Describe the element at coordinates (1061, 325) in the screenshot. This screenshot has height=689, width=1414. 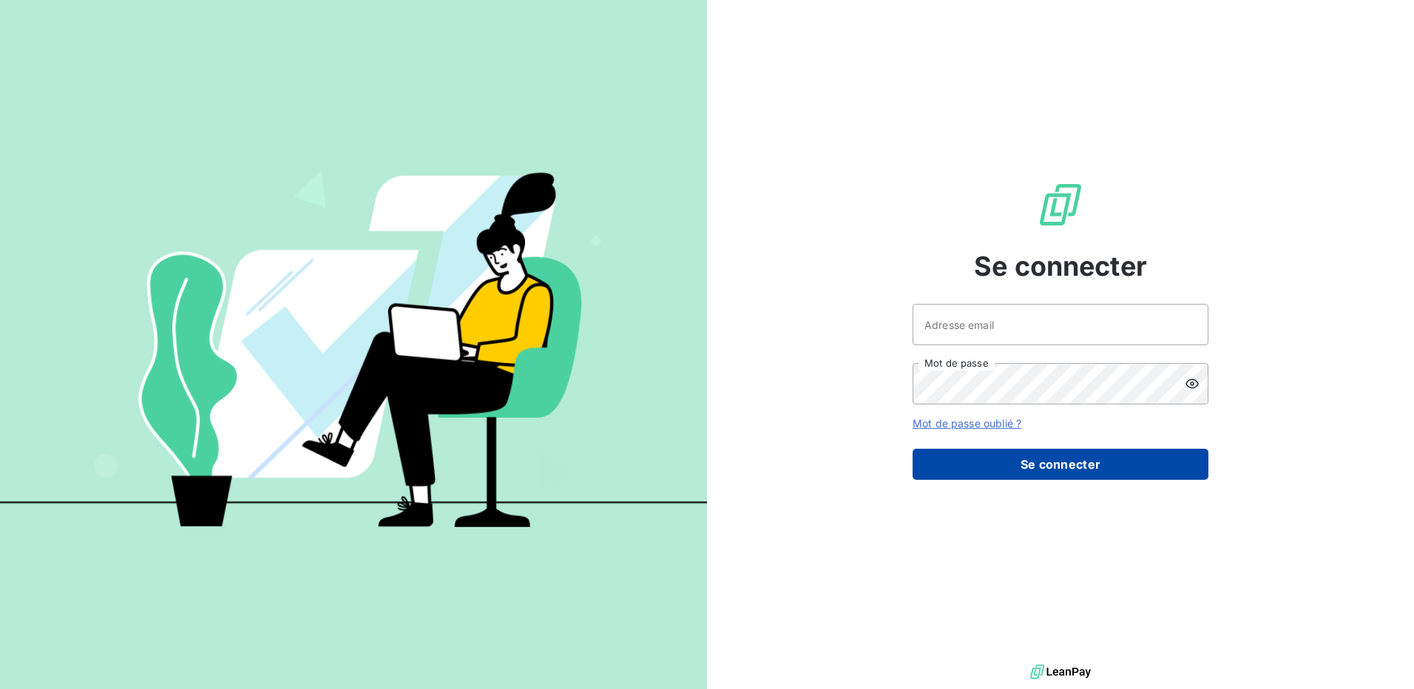
I see `input: placeholder` at that location.